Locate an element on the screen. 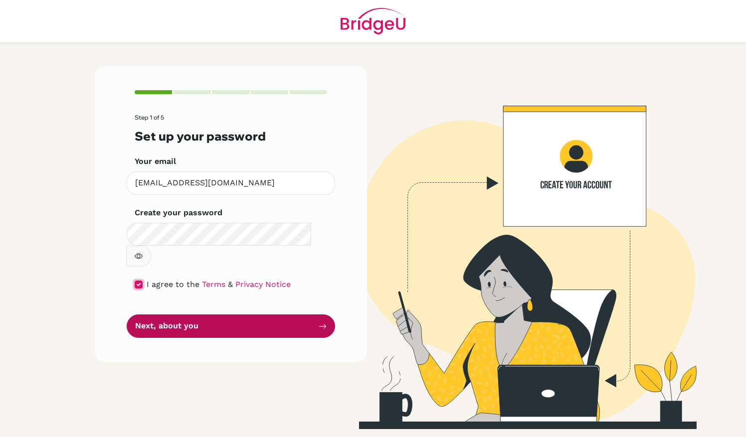 The width and height of the screenshot is (746, 437). input: Insert your email* is located at coordinates (231, 183).